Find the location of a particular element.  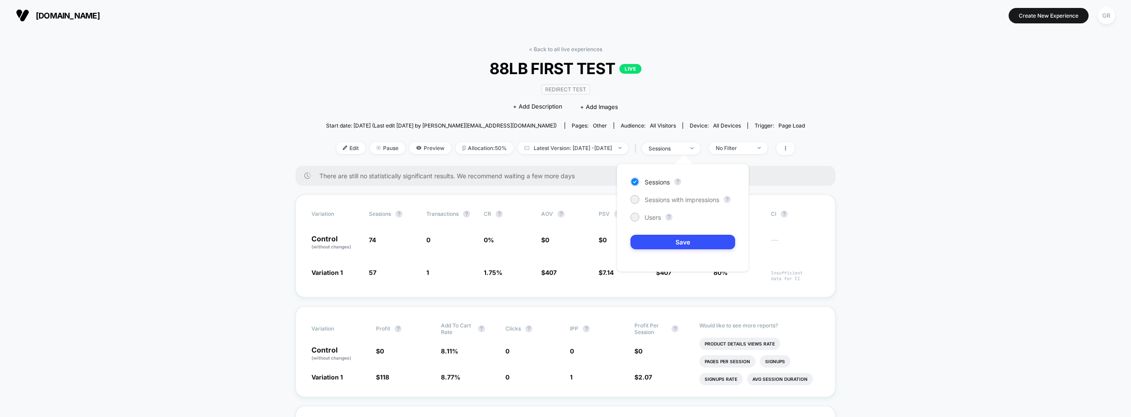

span: Page Load is located at coordinates (792, 125).